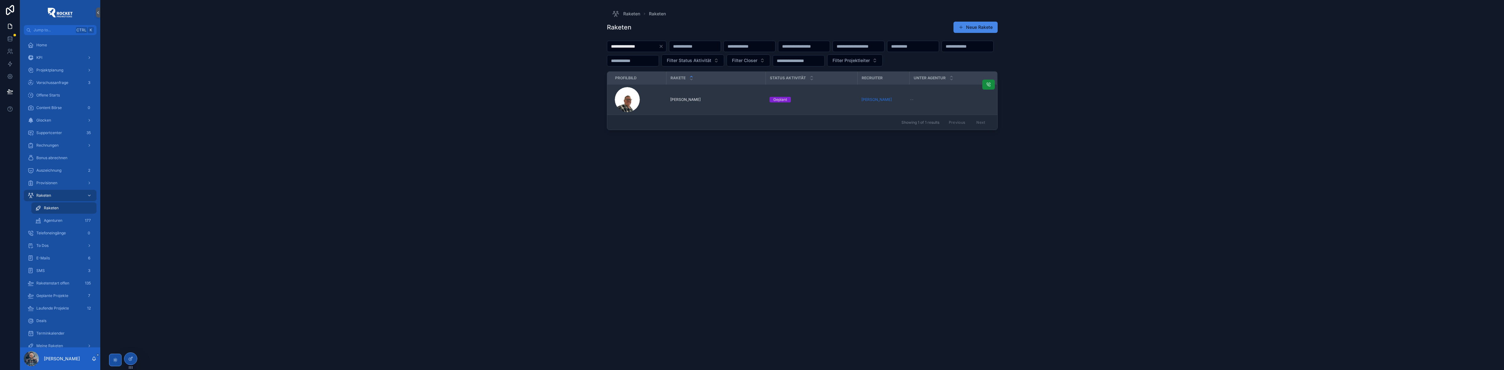 Image resolution: width=1504 pixels, height=370 pixels. What do you see at coordinates (60, 346) in the screenshot?
I see `a: Meine Raketen` at bounding box center [60, 346].